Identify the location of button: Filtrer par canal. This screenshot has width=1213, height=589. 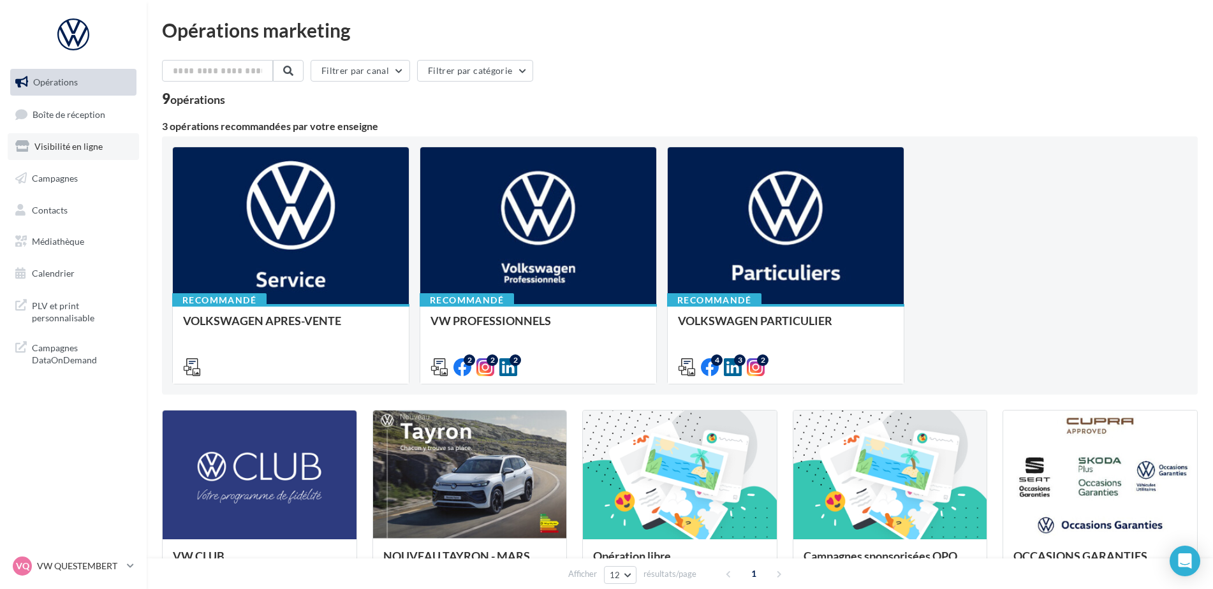
(360, 71).